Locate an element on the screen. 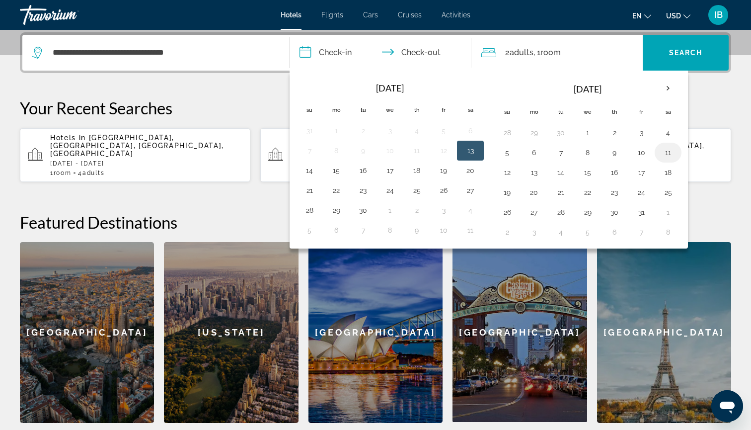 Image resolution: width=751 pixels, height=430 pixels. span: 2 is located at coordinates (519, 53).